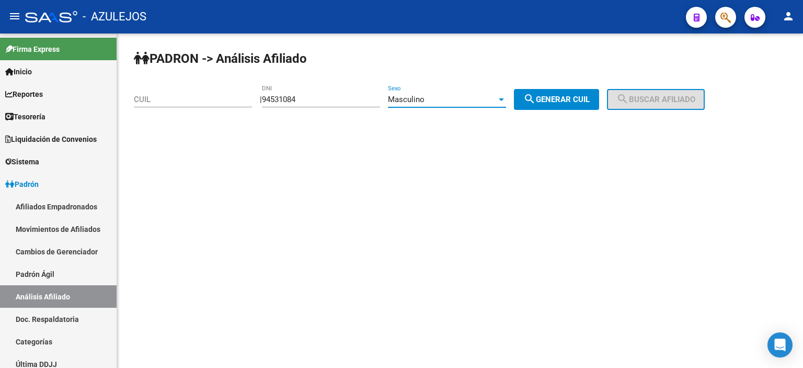  What do you see at coordinates (789, 16) in the screenshot?
I see `mat-icon: person` at bounding box center [789, 16].